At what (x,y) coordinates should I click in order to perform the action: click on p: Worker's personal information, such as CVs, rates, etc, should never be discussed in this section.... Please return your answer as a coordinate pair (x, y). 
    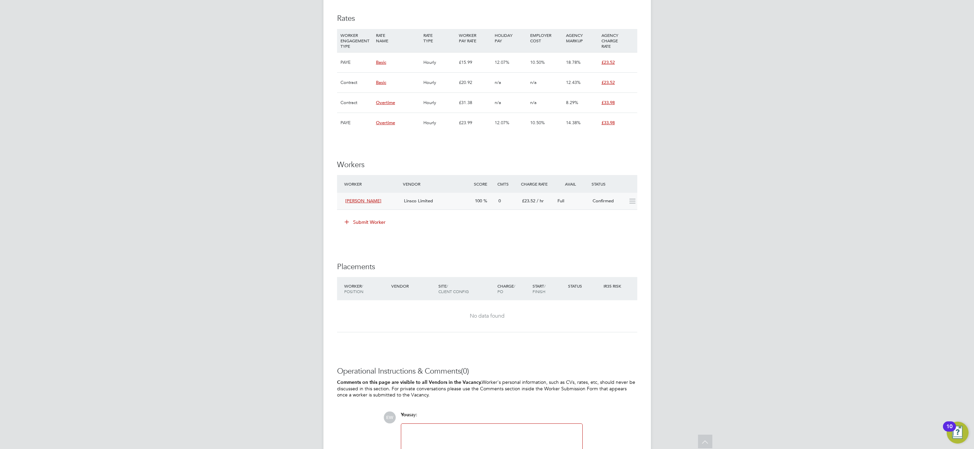
    Looking at the image, I should click on (487, 388).